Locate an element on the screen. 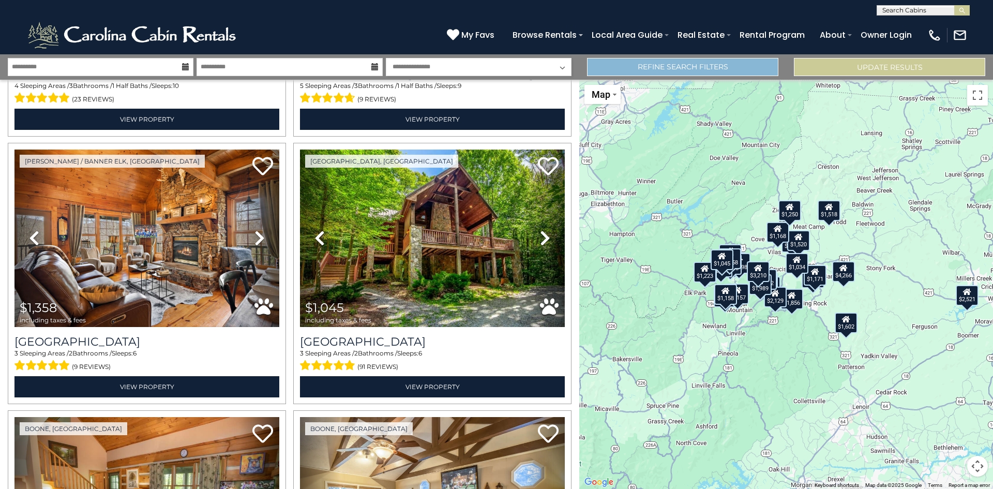 Image resolution: width=993 pixels, height=489 pixels. span: 10 is located at coordinates (176, 85).